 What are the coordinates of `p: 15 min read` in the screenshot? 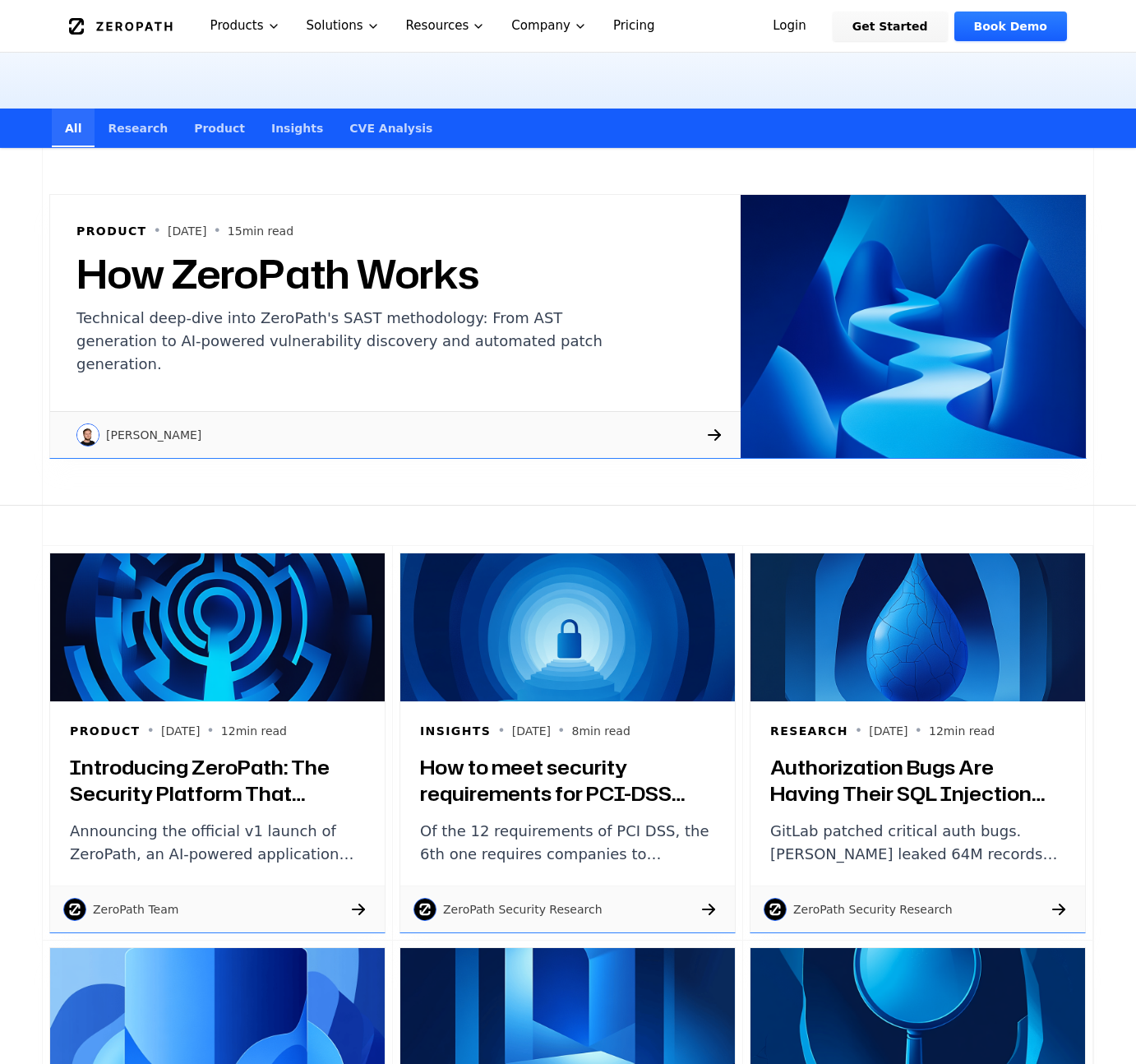 It's located at (261, 231).